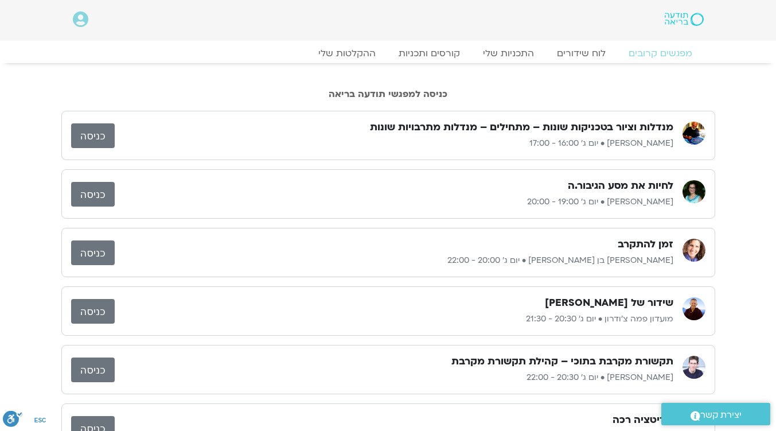 This screenshot has width=776, height=431. Describe the element at coordinates (388, 53) in the screenshot. I see `nav: Menu` at that location.